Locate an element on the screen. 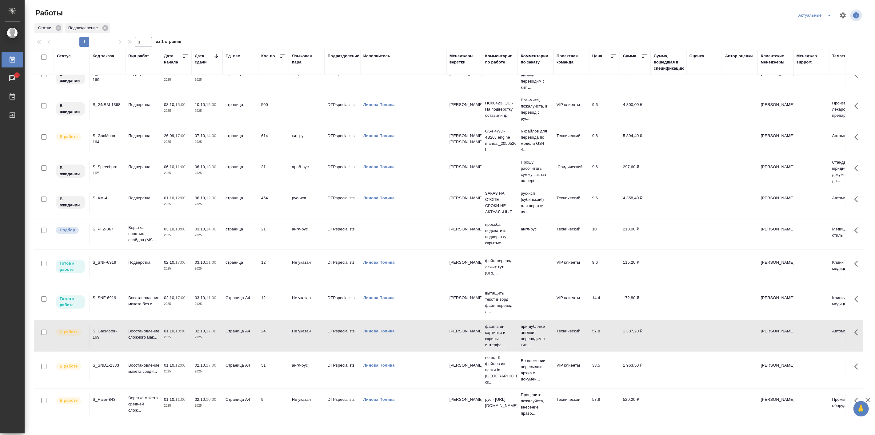  td: 297,60 ₽ is located at coordinates (636, 171).